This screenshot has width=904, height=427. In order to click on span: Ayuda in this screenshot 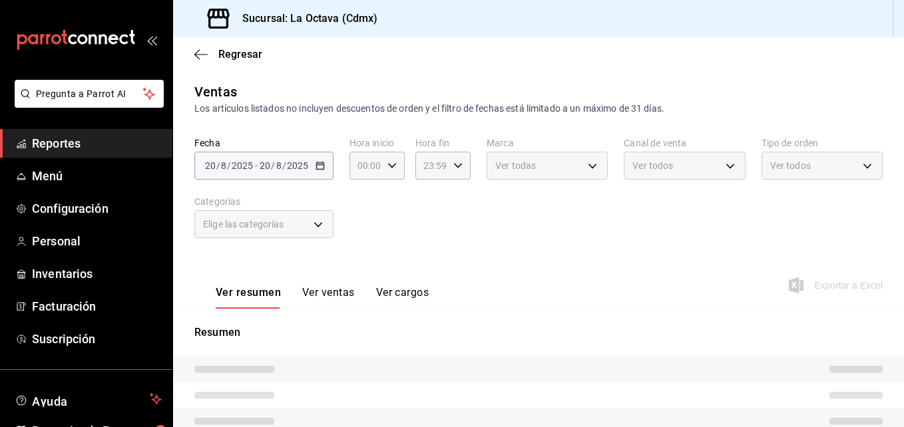, I will do `click(88, 399)`.